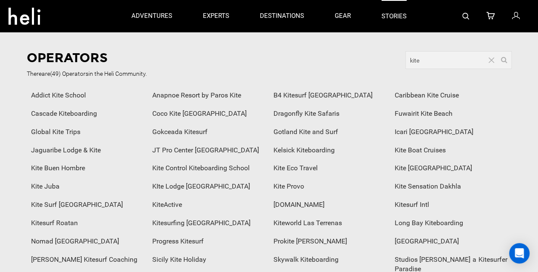  Describe the element at coordinates (282, 16) in the screenshot. I see `p: destinations` at that location.